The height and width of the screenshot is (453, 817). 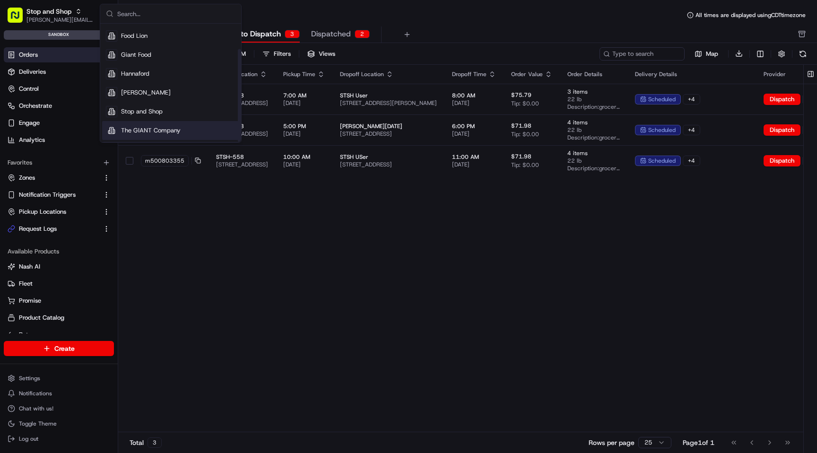 I want to click on div: Pickup Time, so click(x=304, y=74).